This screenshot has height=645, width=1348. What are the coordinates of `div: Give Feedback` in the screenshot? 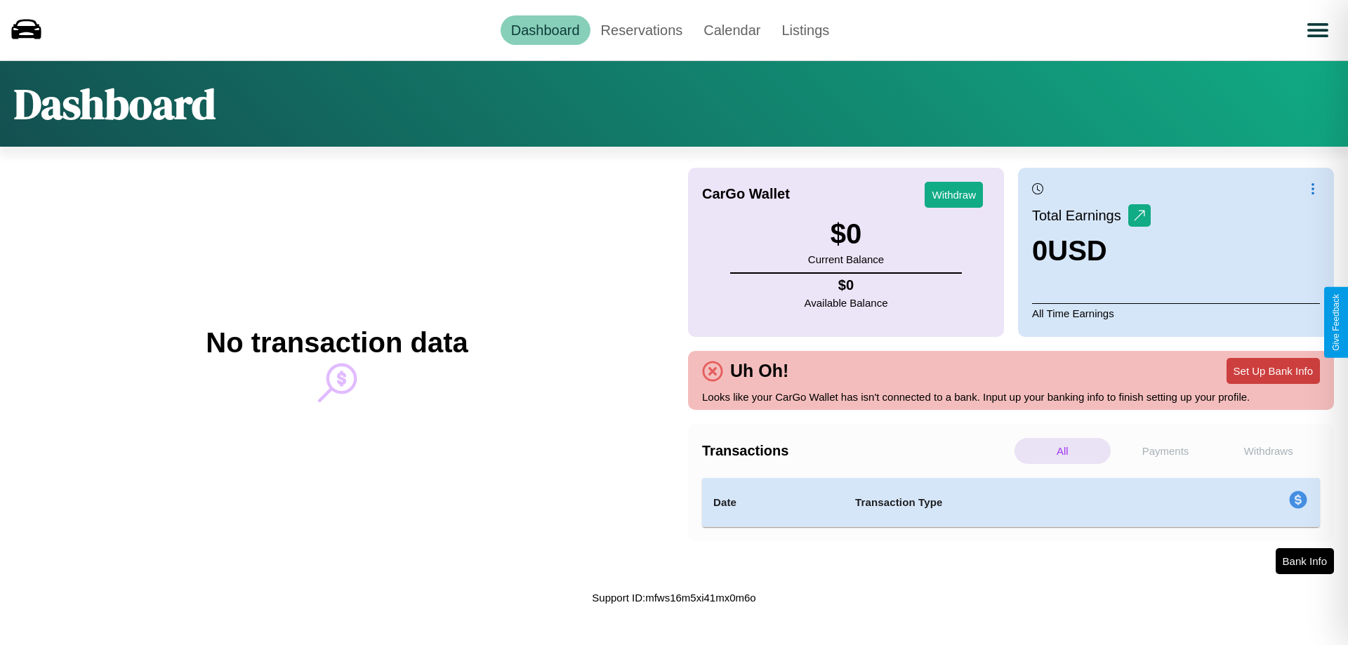 It's located at (1336, 322).